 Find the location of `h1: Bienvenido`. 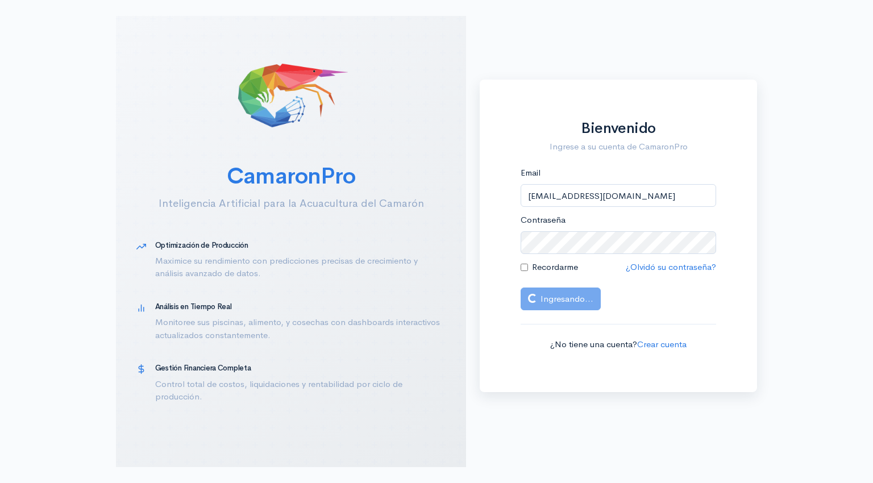

h1: Bienvenido is located at coordinates (619, 129).